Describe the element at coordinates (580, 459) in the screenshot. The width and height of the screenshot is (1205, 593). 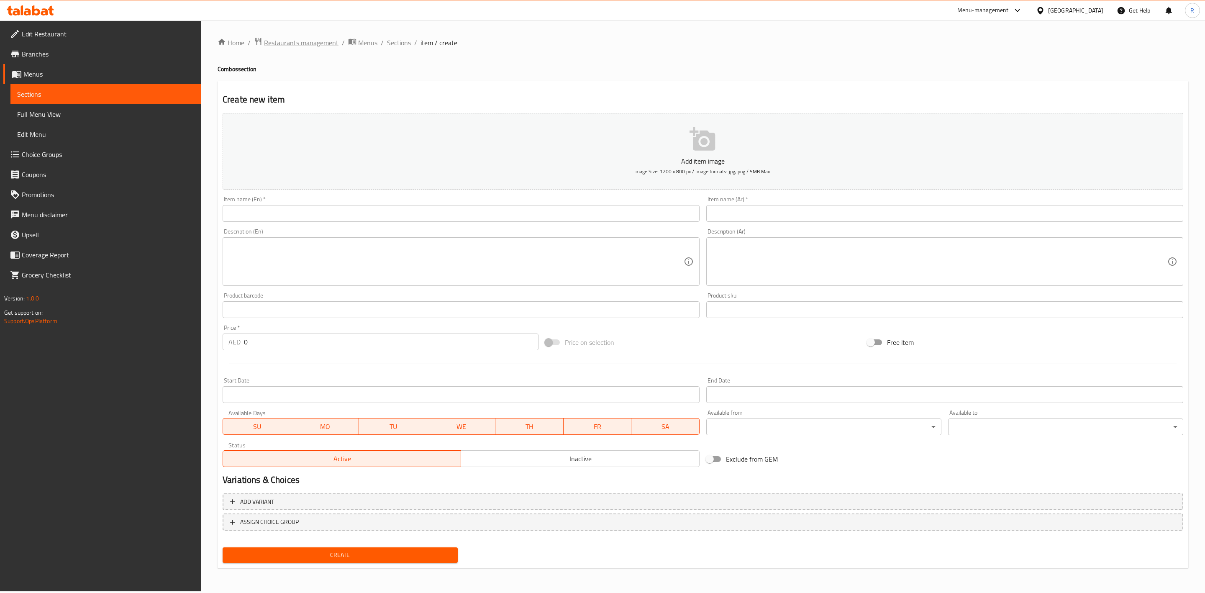
I see `span: Inactive` at that location.